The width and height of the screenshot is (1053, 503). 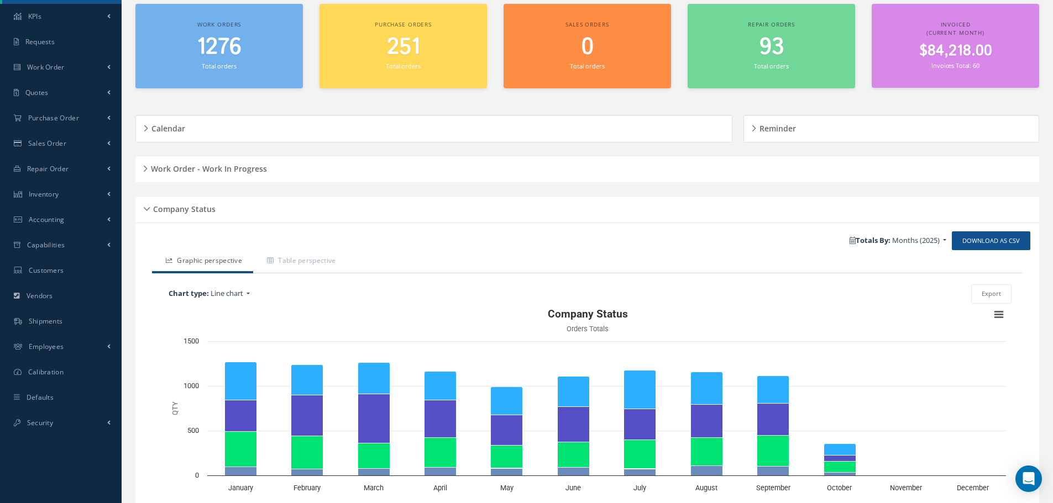 What do you see at coordinates (202, 262) in the screenshot?
I see `a: Graphic perspective` at bounding box center [202, 262].